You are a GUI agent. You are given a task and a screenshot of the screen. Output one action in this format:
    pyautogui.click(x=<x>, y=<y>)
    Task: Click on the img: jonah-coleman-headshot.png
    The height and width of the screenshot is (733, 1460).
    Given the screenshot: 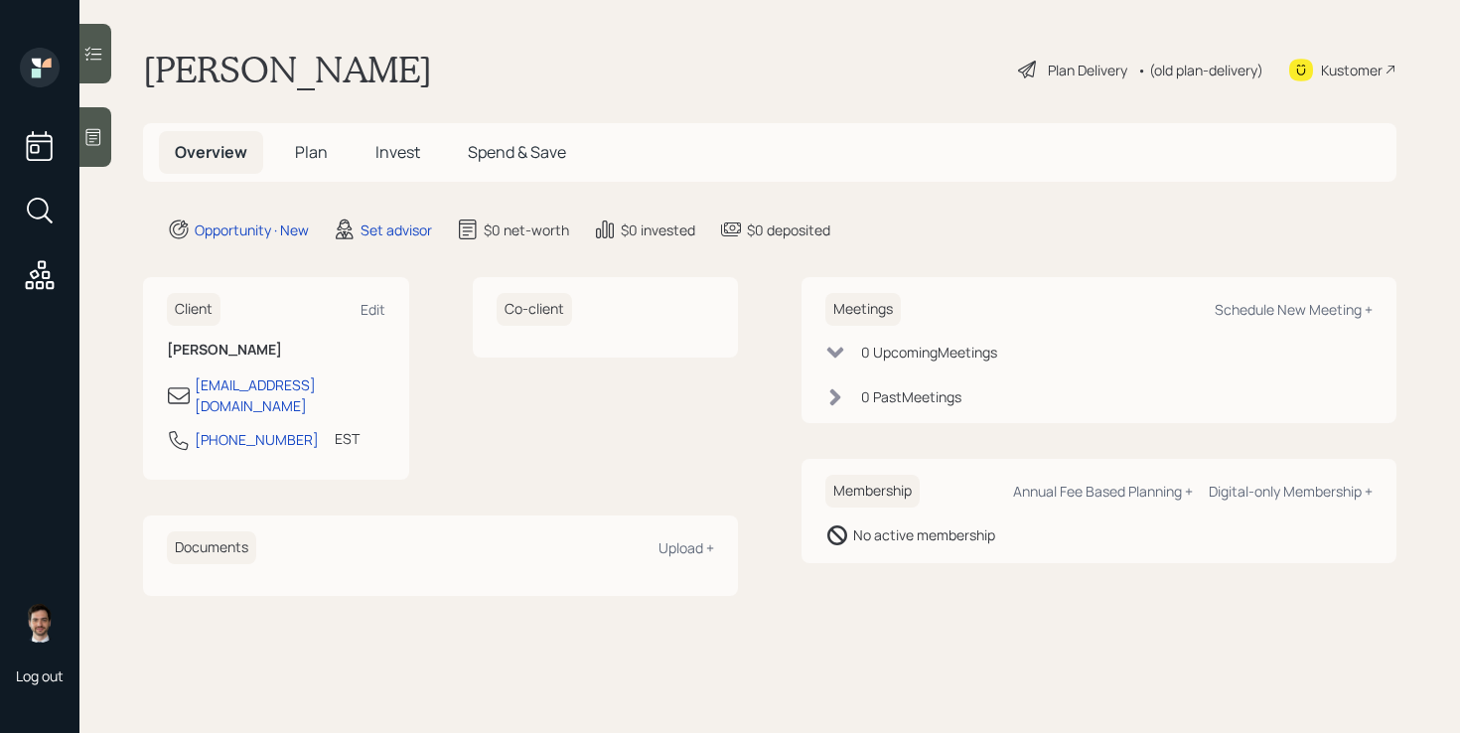 What is the action you would take?
    pyautogui.click(x=40, y=623)
    